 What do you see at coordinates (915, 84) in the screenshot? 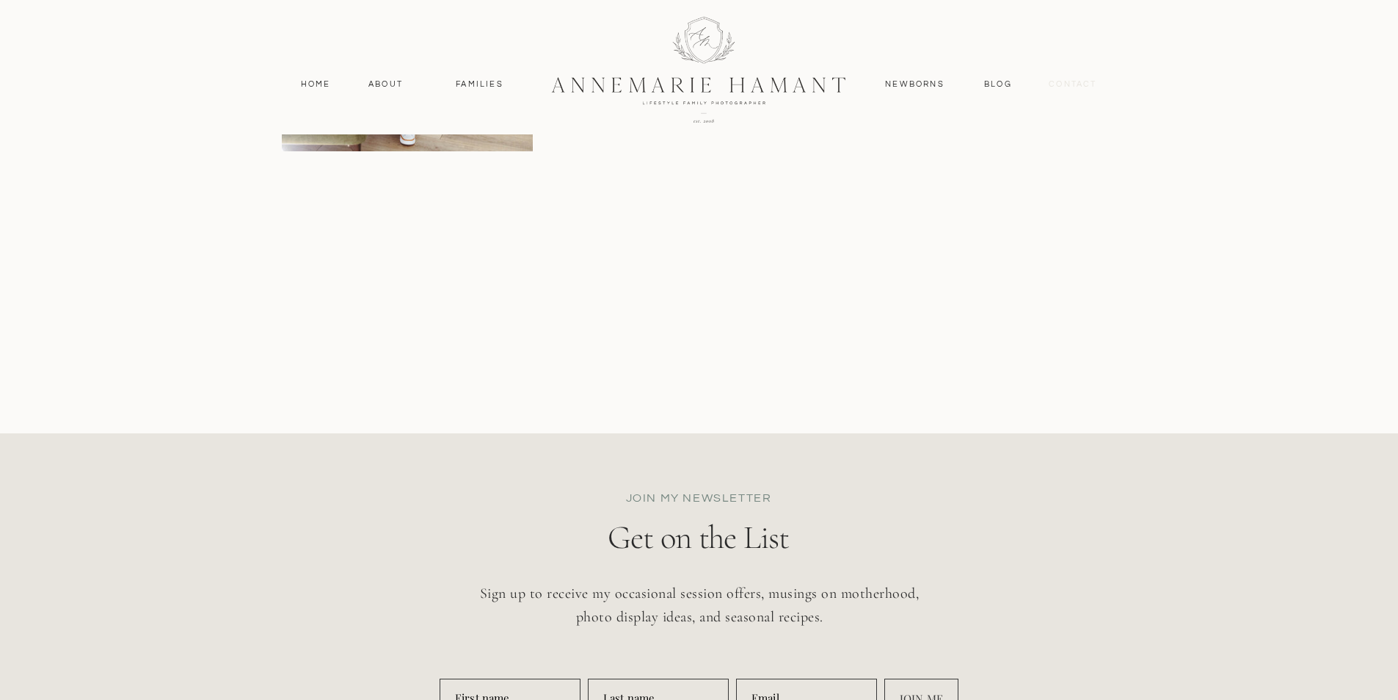
I see `nav: Newborns` at bounding box center [915, 84].